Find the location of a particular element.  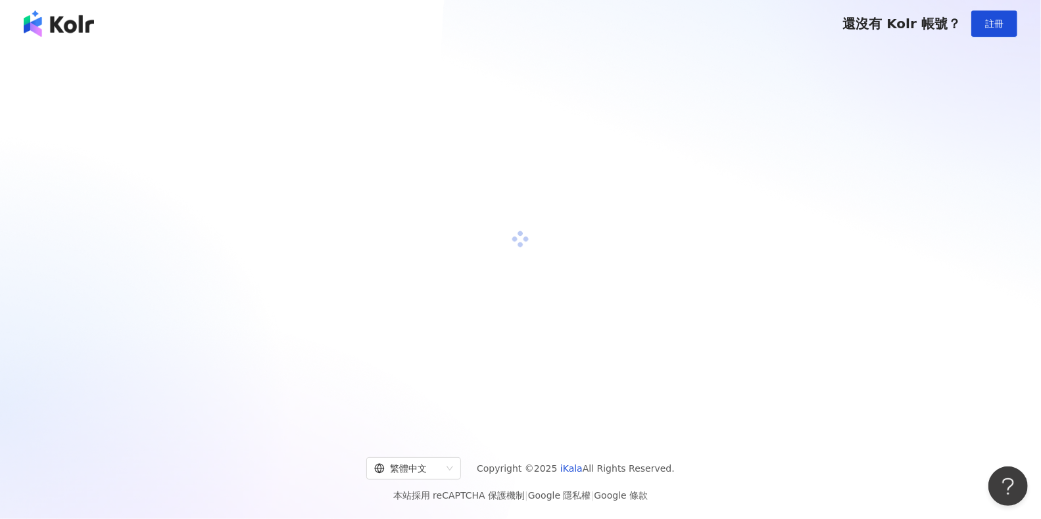

span: 註冊 is located at coordinates (994, 24).